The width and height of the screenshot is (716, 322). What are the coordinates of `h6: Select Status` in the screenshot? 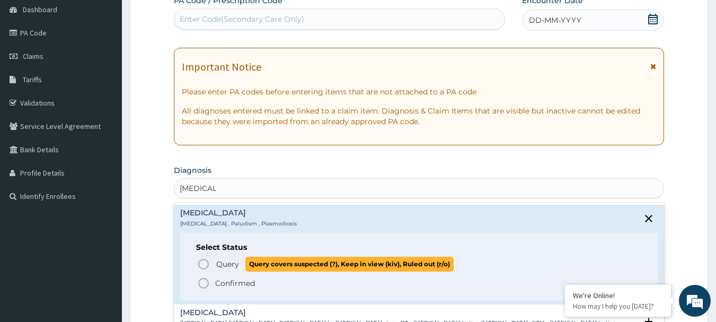 It's located at (419, 247).